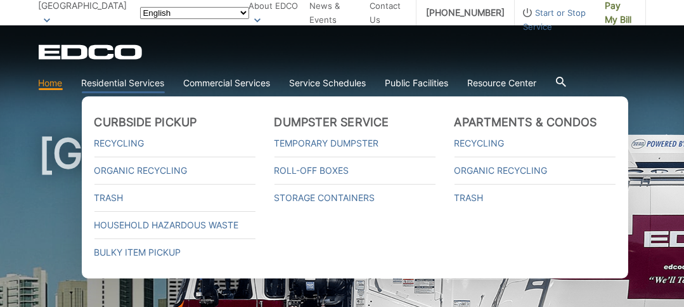 The width and height of the screenshot is (684, 307). What do you see at coordinates (175, 225) in the screenshot?
I see `a: Household Hazardous Waste` at bounding box center [175, 225].